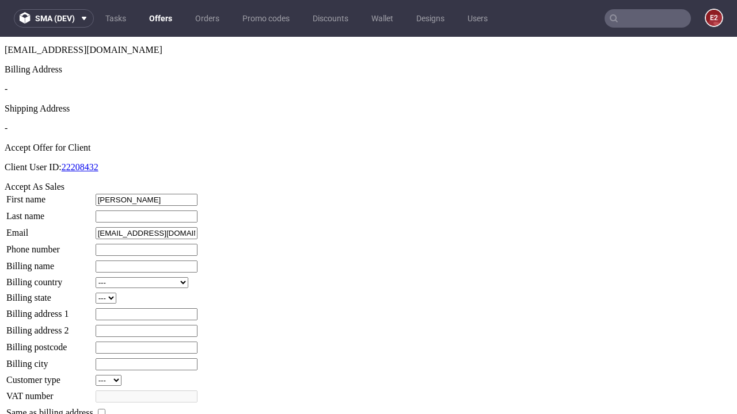  What do you see at coordinates (368, 131) in the screenshot?
I see `p: Client User ID:` at bounding box center [368, 131].